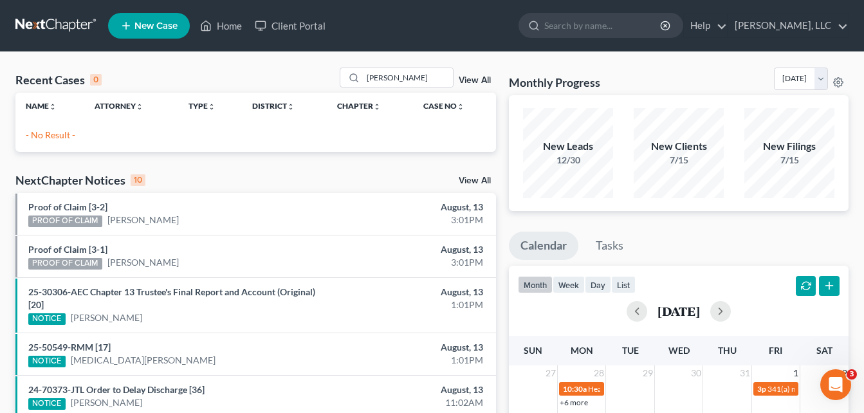  I want to click on span: 1, so click(796, 373).